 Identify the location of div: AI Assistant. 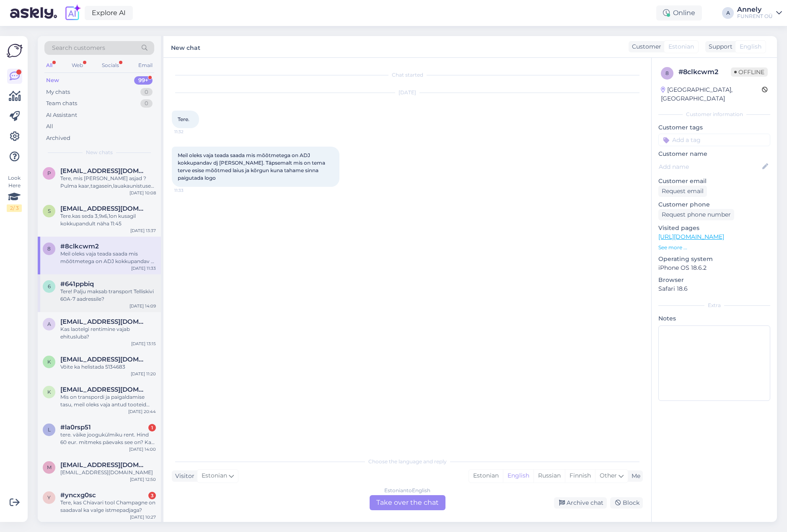
(62, 115).